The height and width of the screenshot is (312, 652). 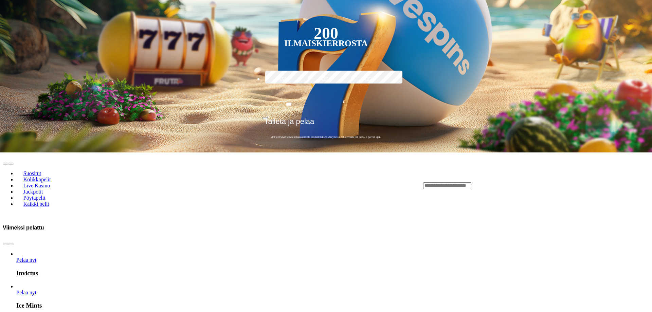 I want to click on a: Live Kasino, so click(x=37, y=186).